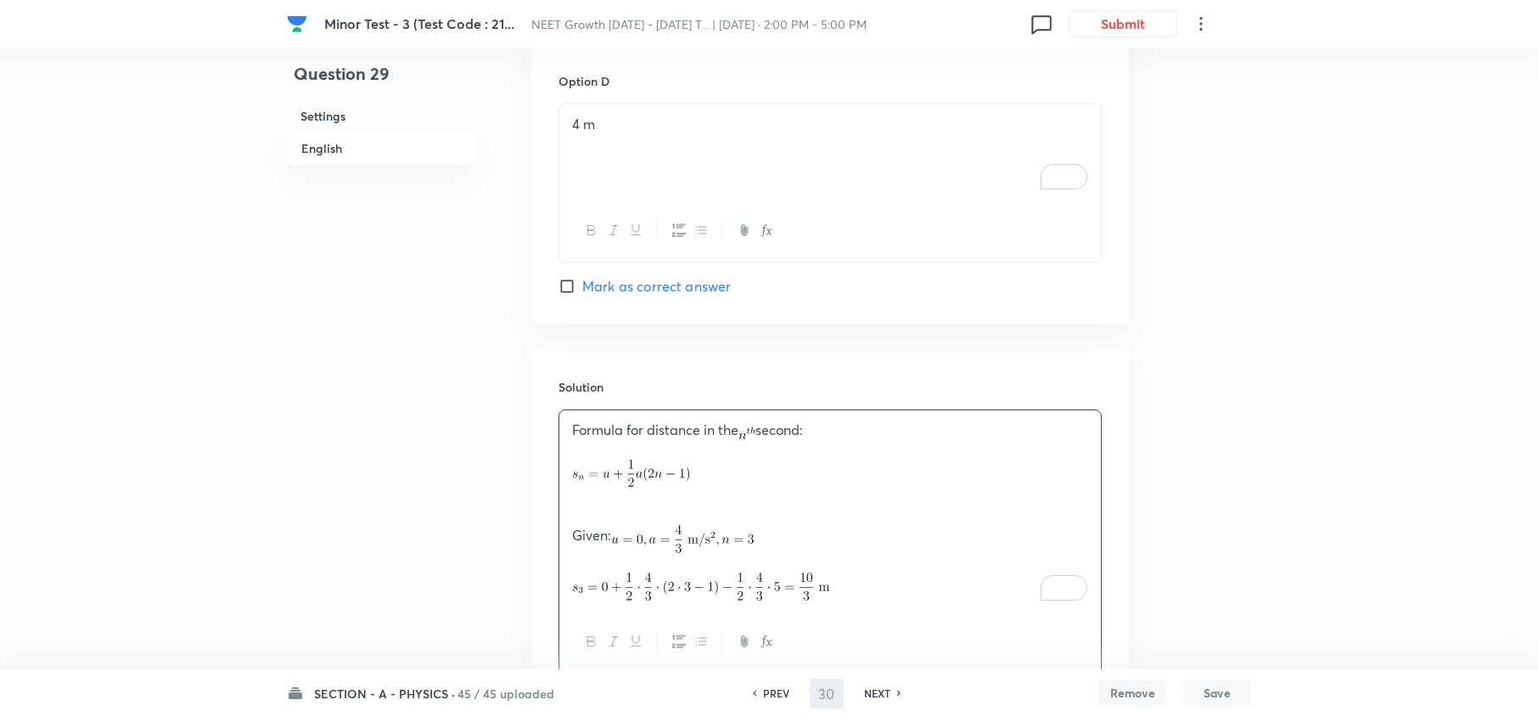  I want to click on h6: PREV, so click(776, 693).